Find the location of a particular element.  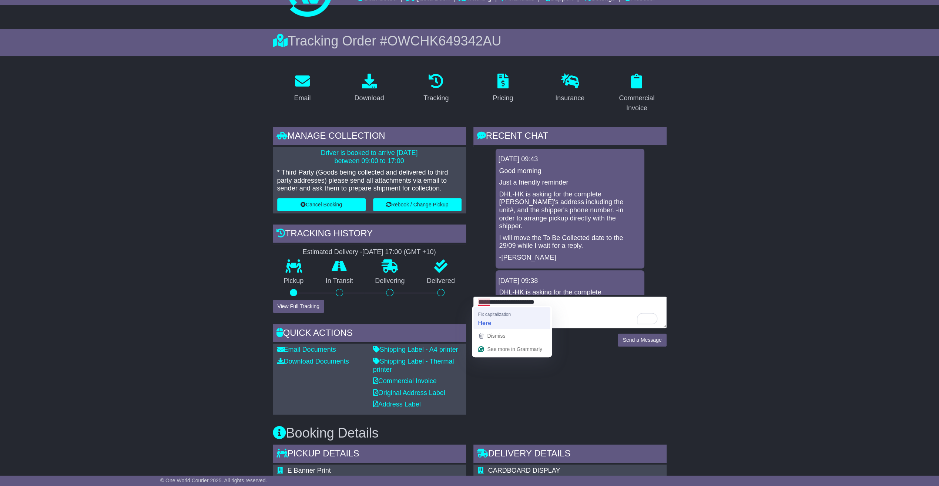

a: Download is located at coordinates (369, 88).